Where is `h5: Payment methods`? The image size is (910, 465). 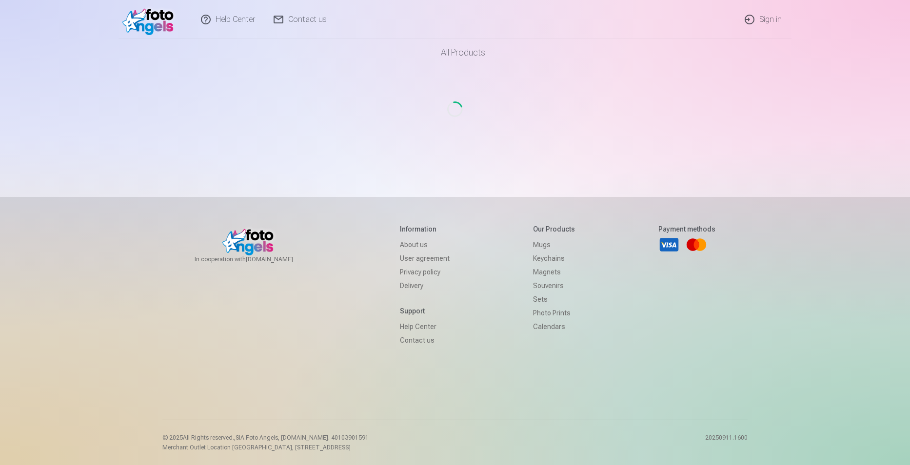
h5: Payment methods is located at coordinates (686, 229).